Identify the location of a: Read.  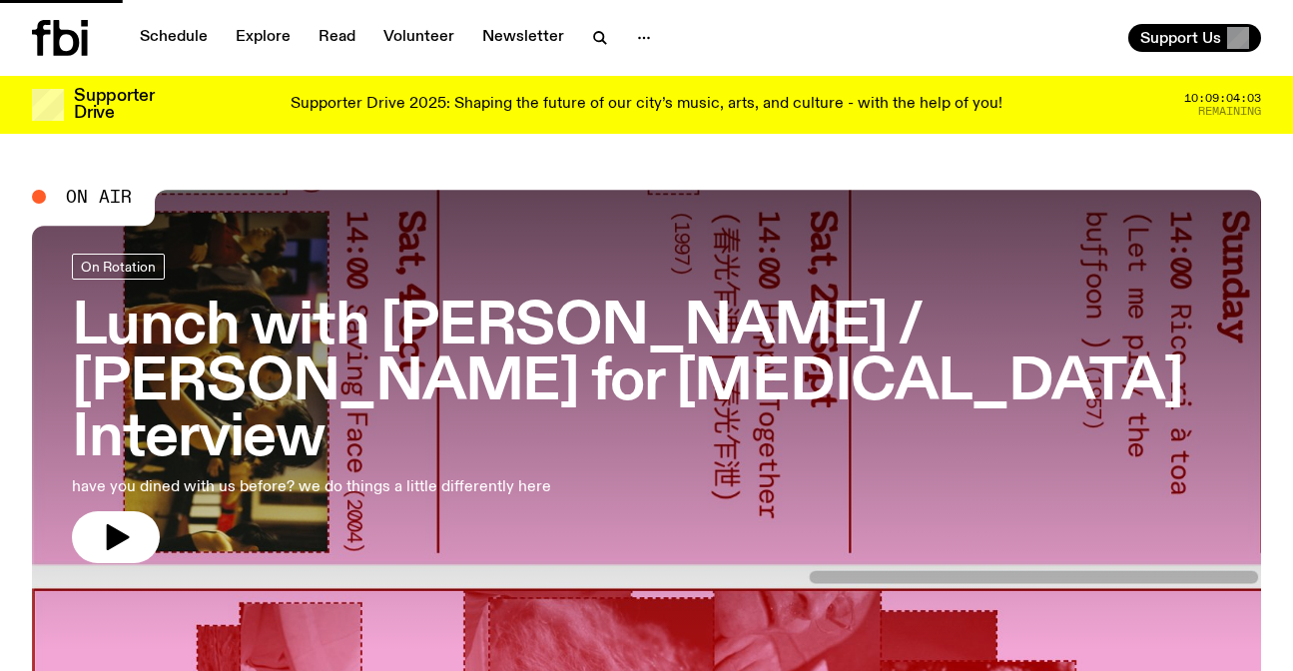
(337, 38).